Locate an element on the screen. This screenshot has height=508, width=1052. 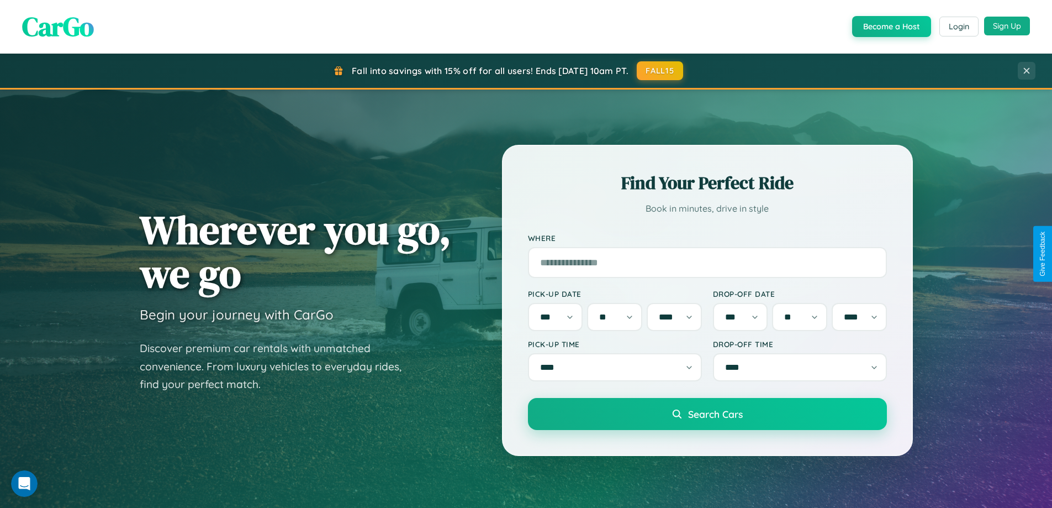
button: Login is located at coordinates (959, 27).